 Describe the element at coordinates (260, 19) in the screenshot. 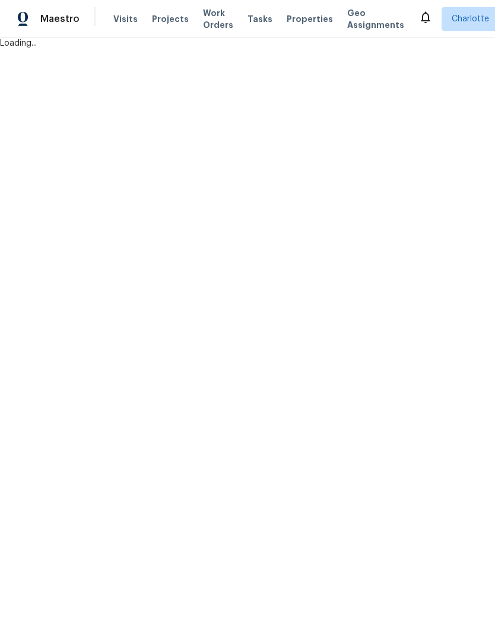

I see `span: Tasks` at that location.